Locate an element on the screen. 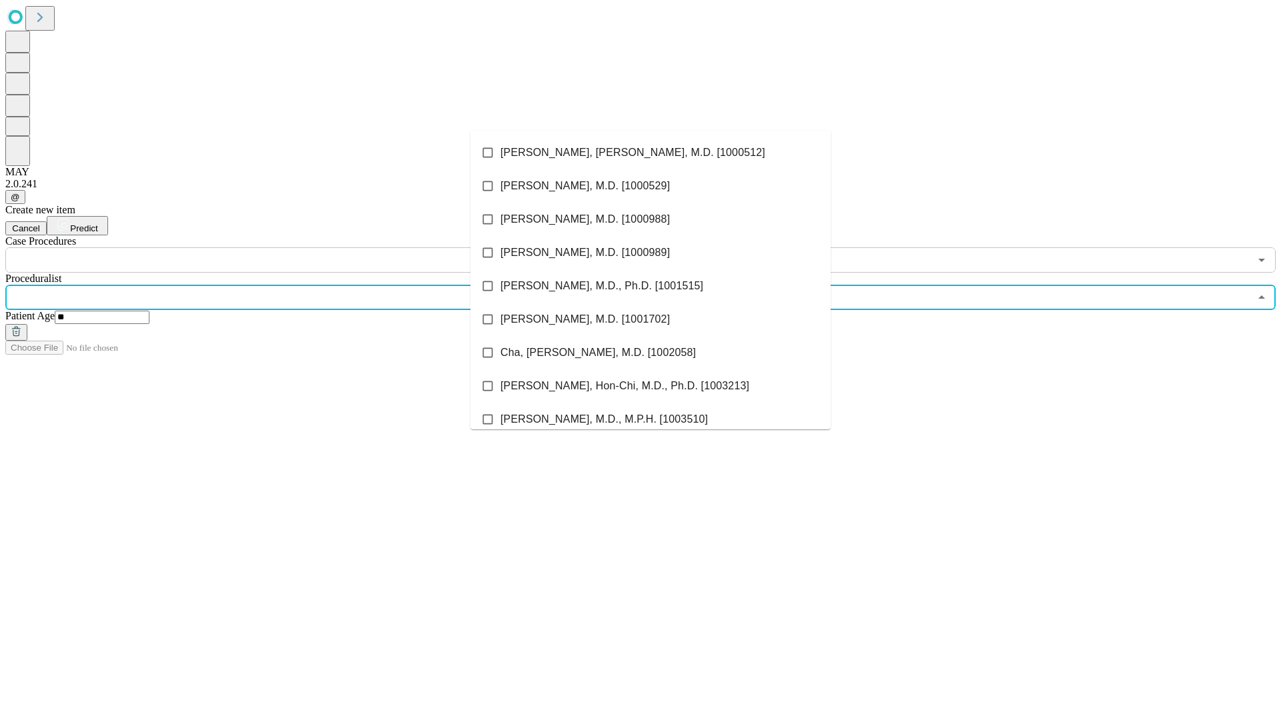 The height and width of the screenshot is (720, 1281). button: Open is located at coordinates (1261, 260).